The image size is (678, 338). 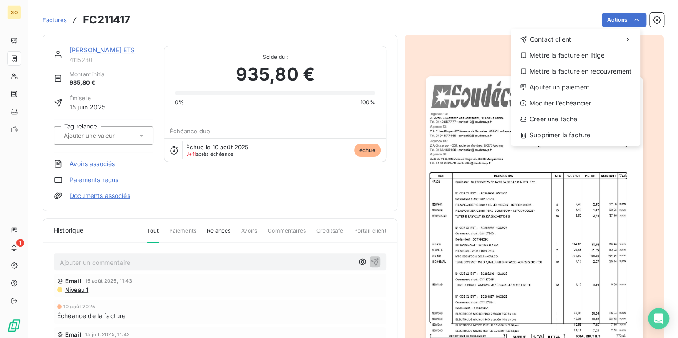 I want to click on div: Mettre la facture en litige, so click(x=576, y=55).